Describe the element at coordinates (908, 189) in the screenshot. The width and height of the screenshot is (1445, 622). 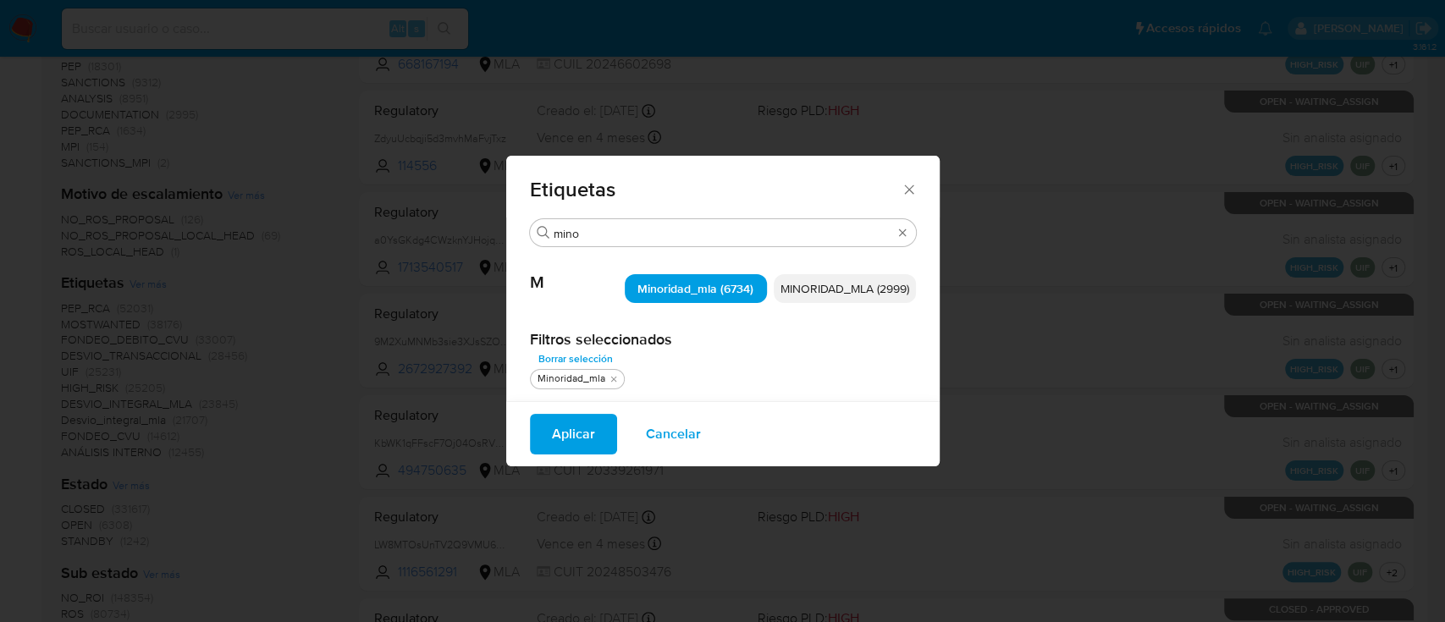
I see `button: Cerrar` at that location.